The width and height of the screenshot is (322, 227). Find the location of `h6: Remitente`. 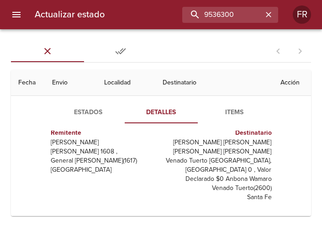

h6: Remitente is located at coordinates (104, 133).